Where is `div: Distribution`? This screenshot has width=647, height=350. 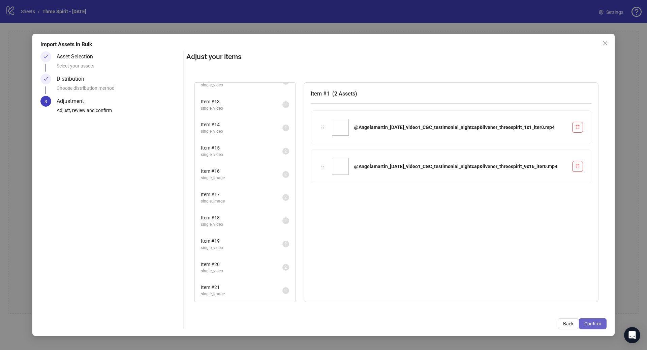
div: Distribution is located at coordinates (73, 79).